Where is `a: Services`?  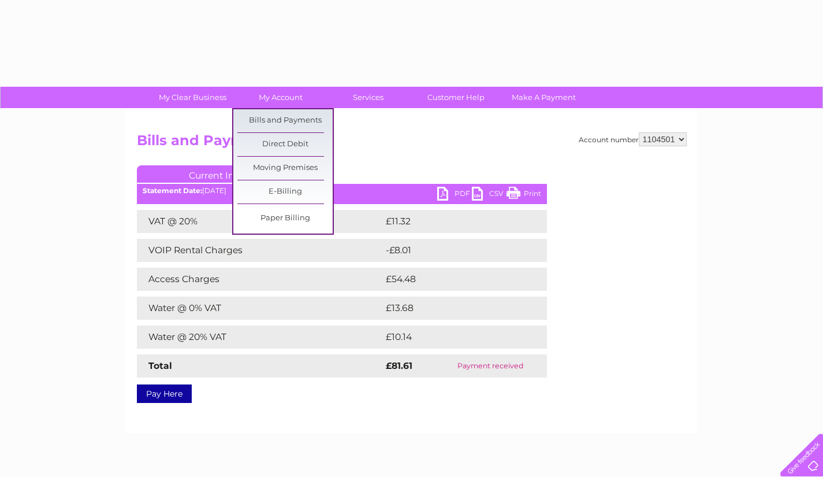 a: Services is located at coordinates (368, 97).